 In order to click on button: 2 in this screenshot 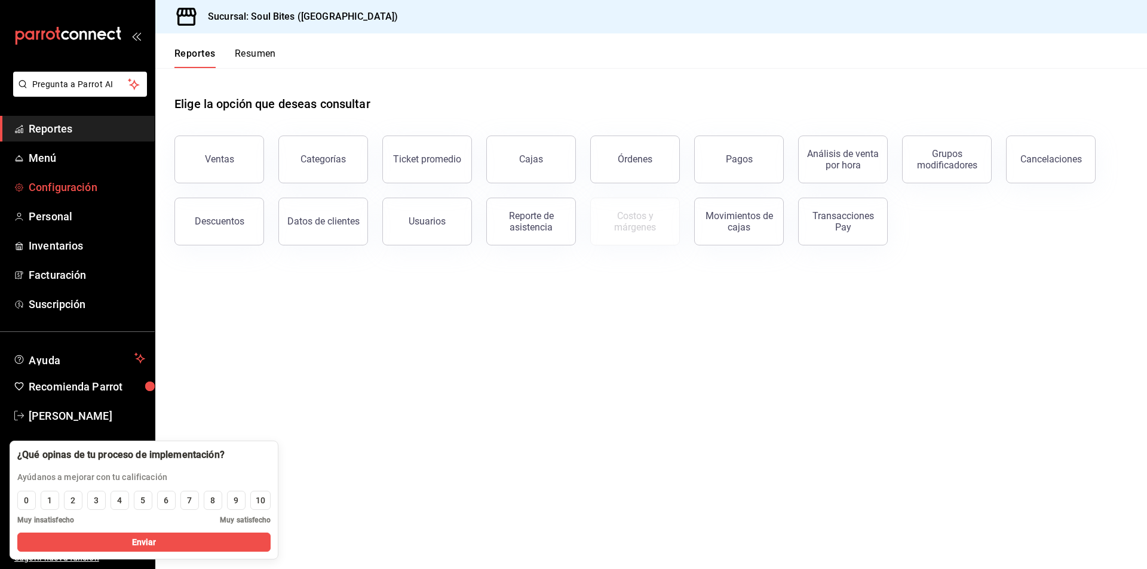, I will do `click(73, 501)`.